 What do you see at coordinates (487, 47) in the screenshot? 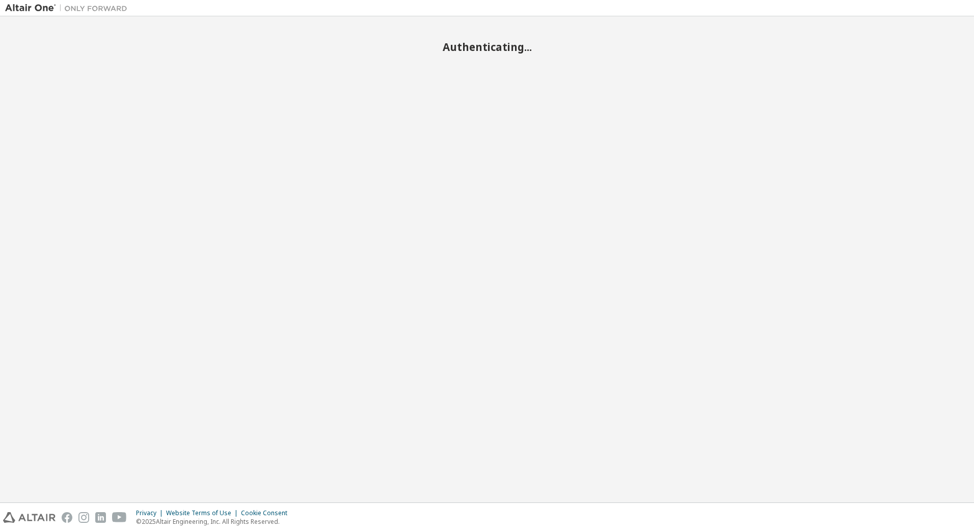
I see `h2: Authenticating...` at bounding box center [487, 47].